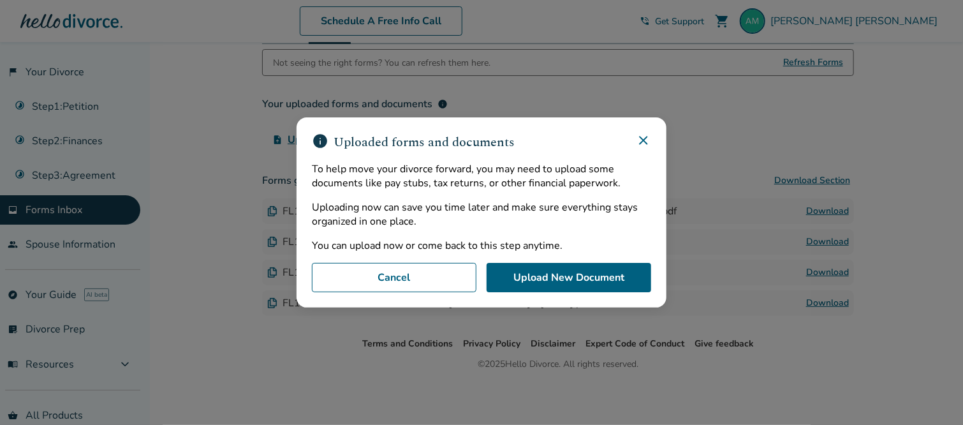 Image resolution: width=963 pixels, height=425 pixels. Describe the element at coordinates (481, 176) in the screenshot. I see `p: To help move your divorce forward, you may need to upload some documents like pay stubs, tax retu...` at that location.